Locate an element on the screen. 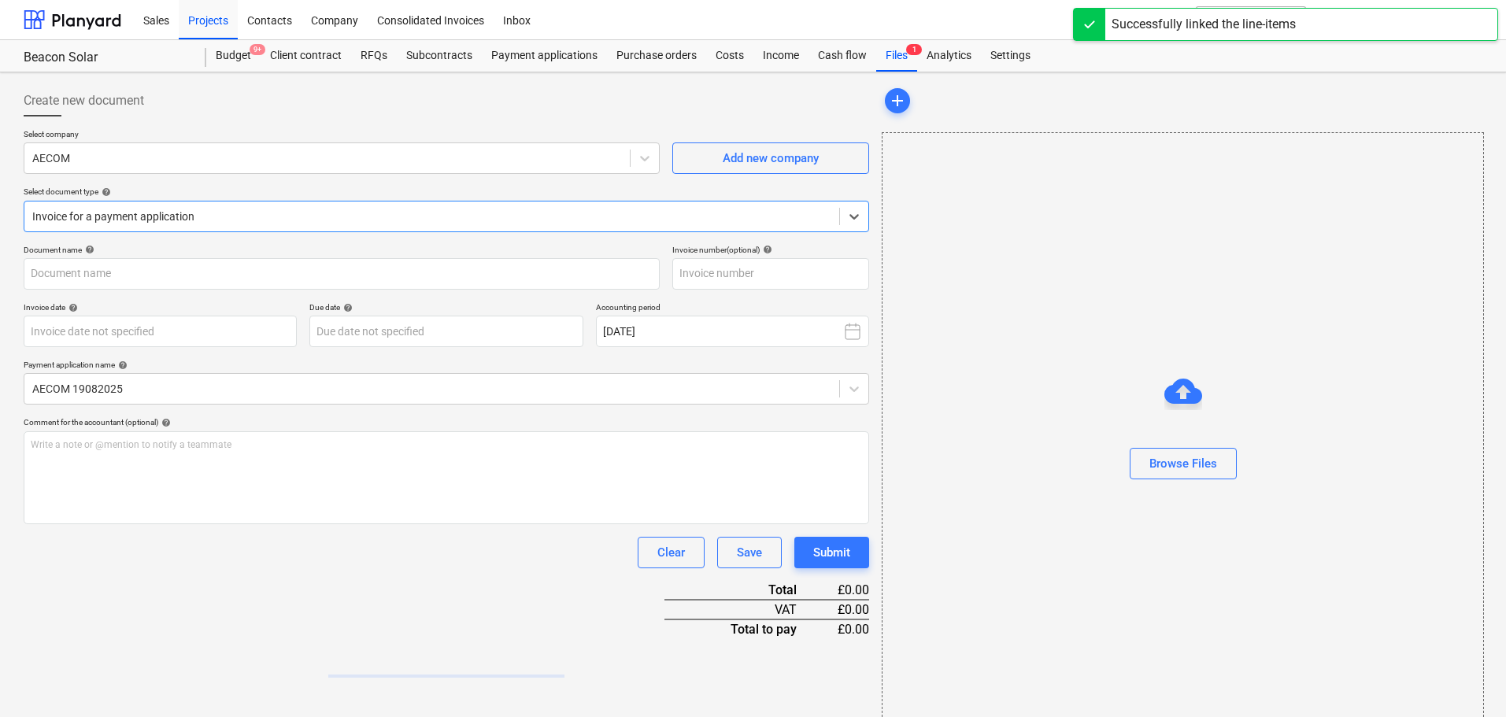 The height and width of the screenshot is (717, 1506). div: Total is located at coordinates (743, 590).